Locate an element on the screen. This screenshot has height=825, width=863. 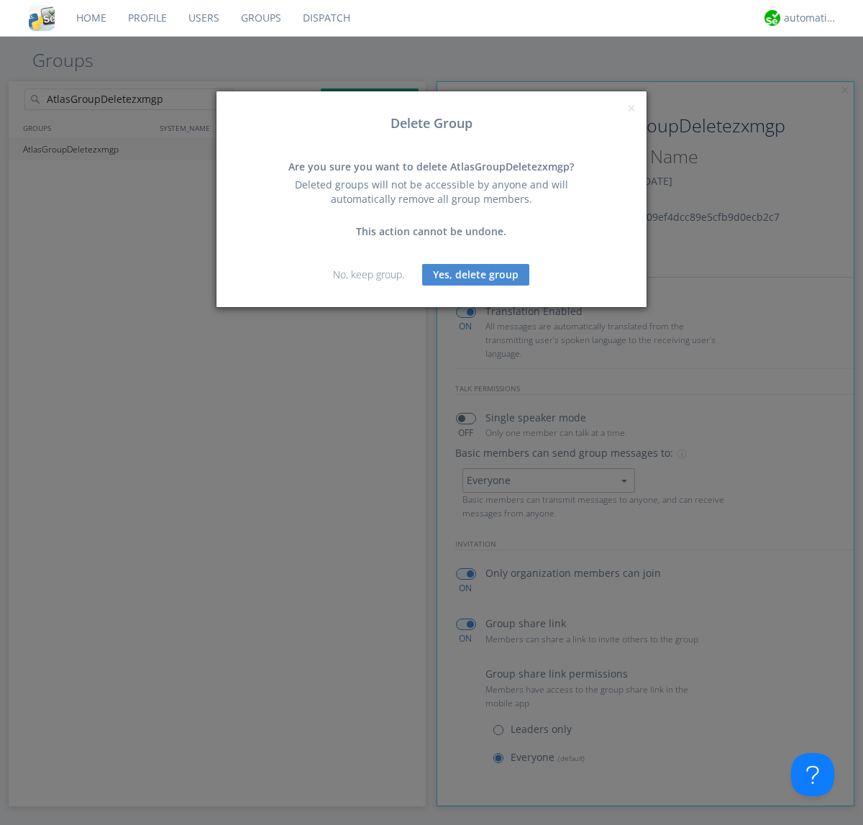
div: automation+atlas is located at coordinates (810, 18).